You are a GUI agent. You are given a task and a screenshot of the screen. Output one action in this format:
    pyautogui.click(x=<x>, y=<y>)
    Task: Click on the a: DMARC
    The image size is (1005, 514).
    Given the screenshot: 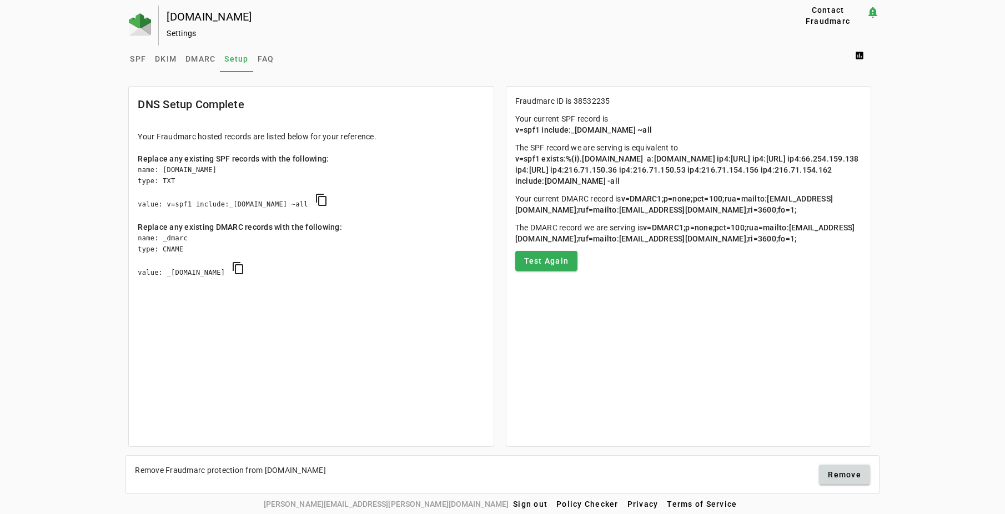 What is the action you would take?
    pyautogui.click(x=200, y=59)
    